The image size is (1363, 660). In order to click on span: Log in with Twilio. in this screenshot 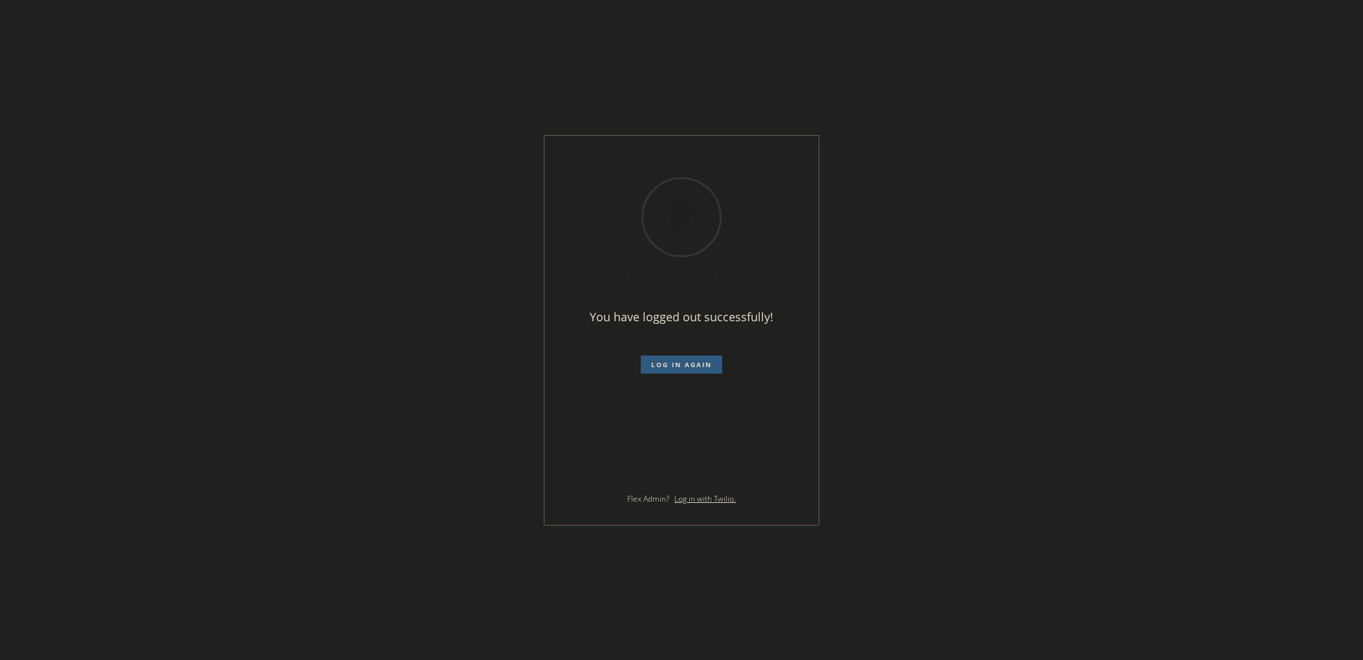, I will do `click(705, 499)`.